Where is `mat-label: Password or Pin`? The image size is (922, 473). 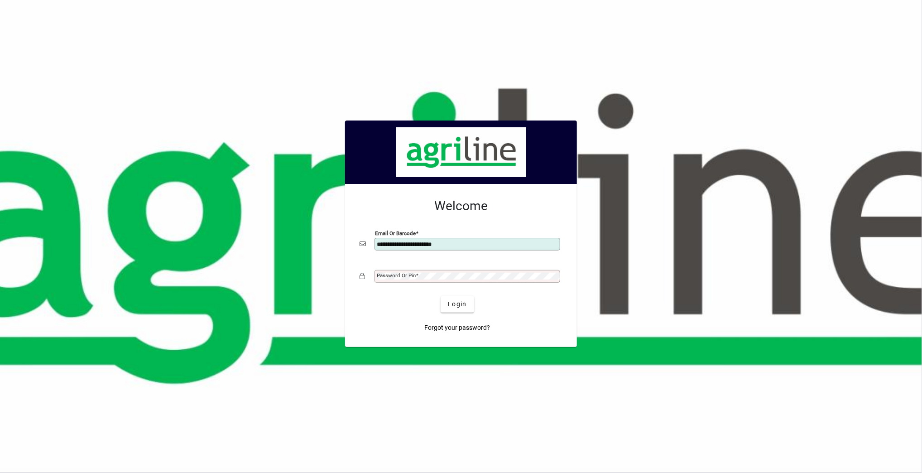 mat-label: Password or Pin is located at coordinates (396, 275).